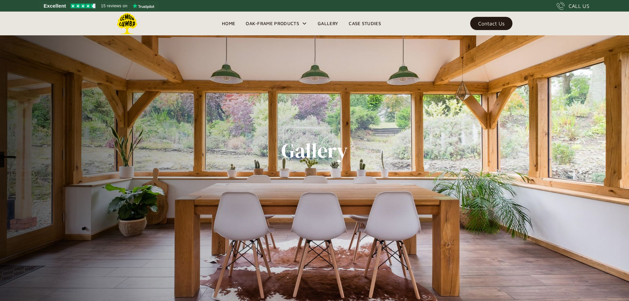 Image resolution: width=629 pixels, height=301 pixels. What do you see at coordinates (491, 23) in the screenshot?
I see `a: Contact Us` at bounding box center [491, 23].